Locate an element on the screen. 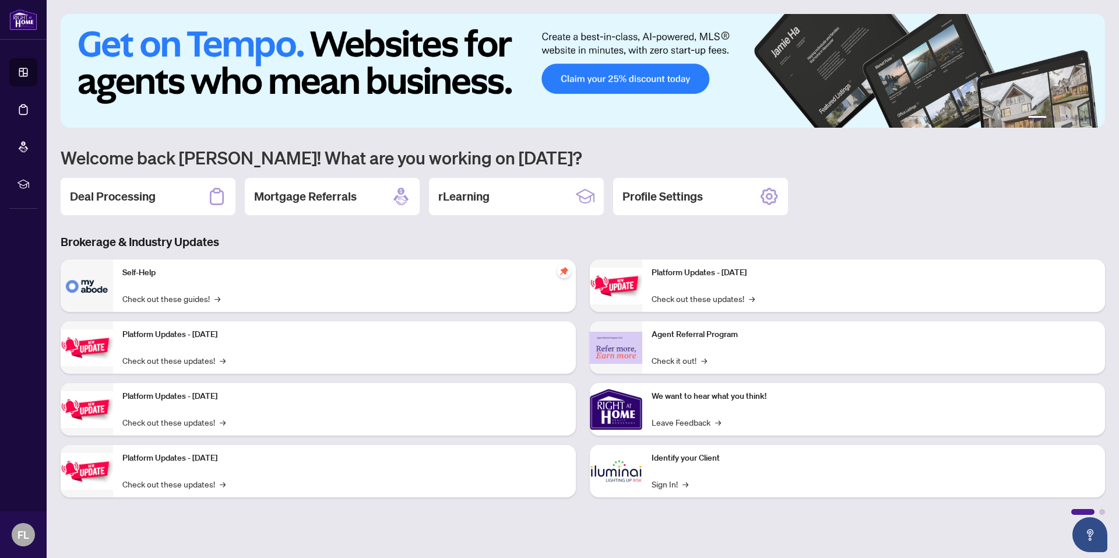 This screenshot has height=558, width=1119. a: Leave Feedback→ is located at coordinates (686, 422).